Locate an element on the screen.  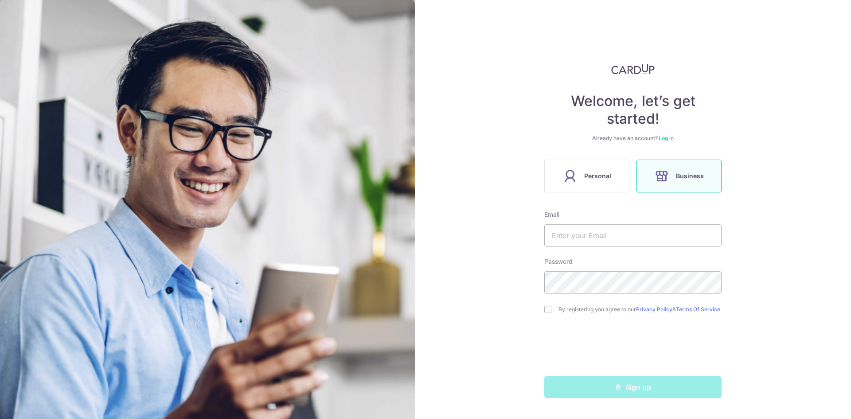
label: Password is located at coordinates (559, 262).